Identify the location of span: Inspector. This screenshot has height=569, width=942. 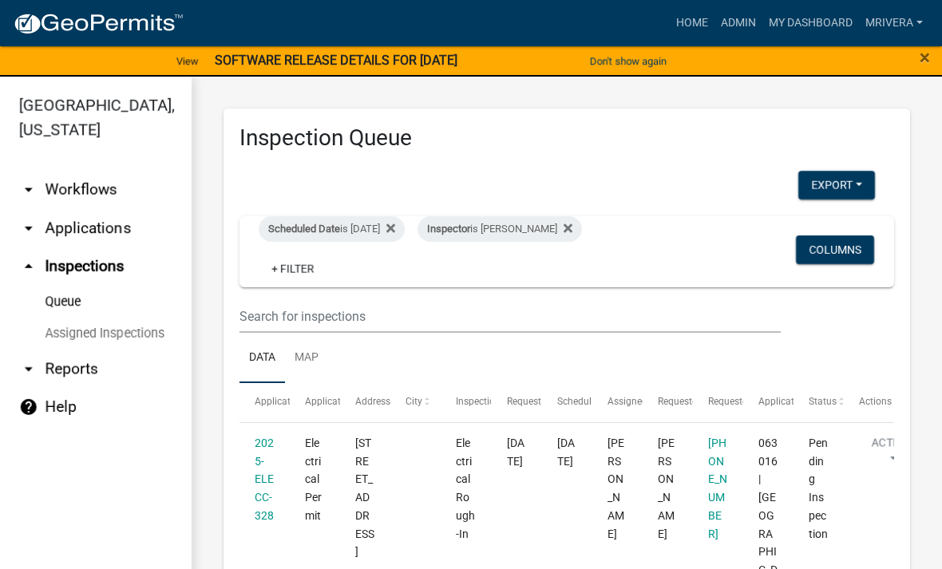
(448, 228).